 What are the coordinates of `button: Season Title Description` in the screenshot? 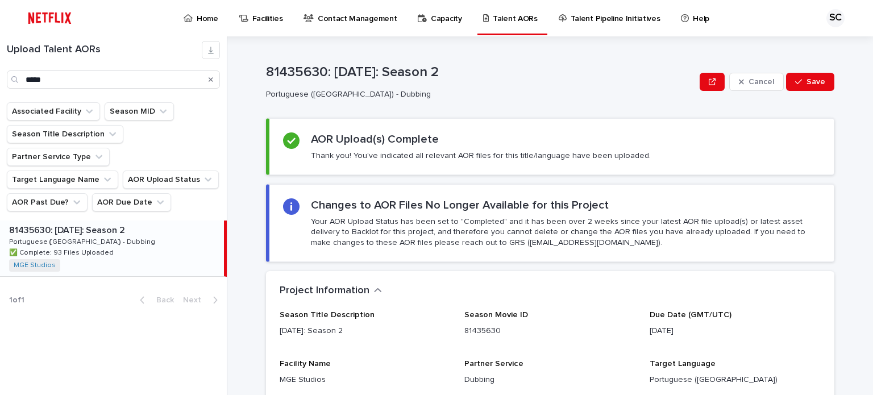 It's located at (65, 134).